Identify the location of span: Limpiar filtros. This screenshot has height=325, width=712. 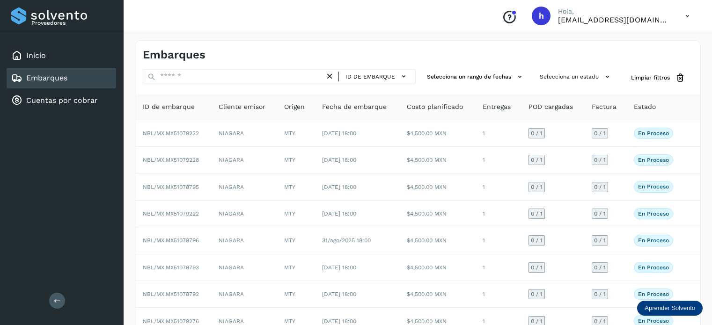
(650, 78).